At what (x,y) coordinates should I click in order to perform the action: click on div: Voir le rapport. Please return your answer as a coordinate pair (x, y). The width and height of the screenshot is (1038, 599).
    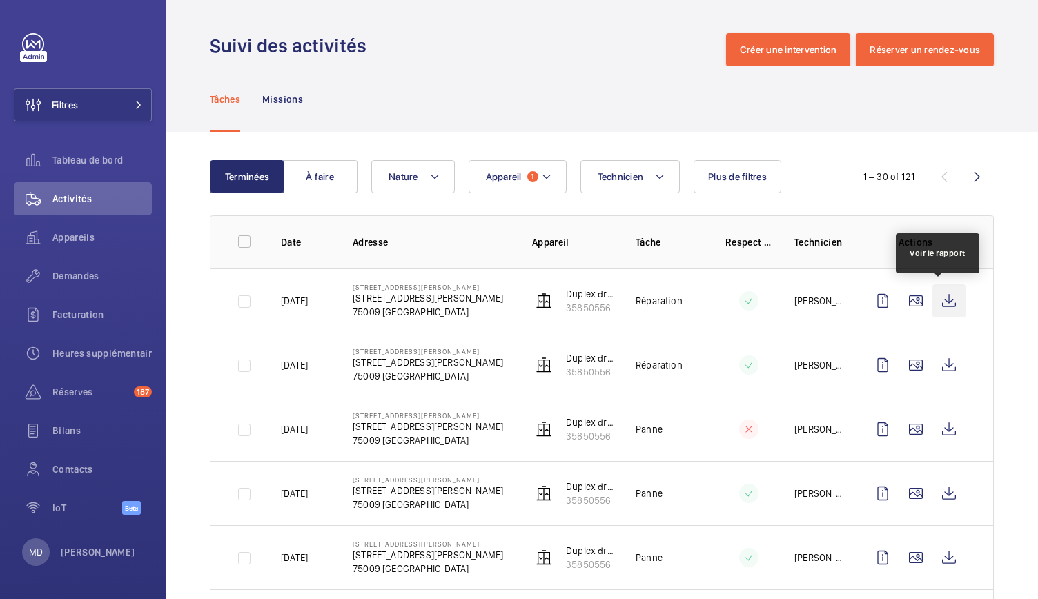
    Looking at the image, I should click on (937, 253).